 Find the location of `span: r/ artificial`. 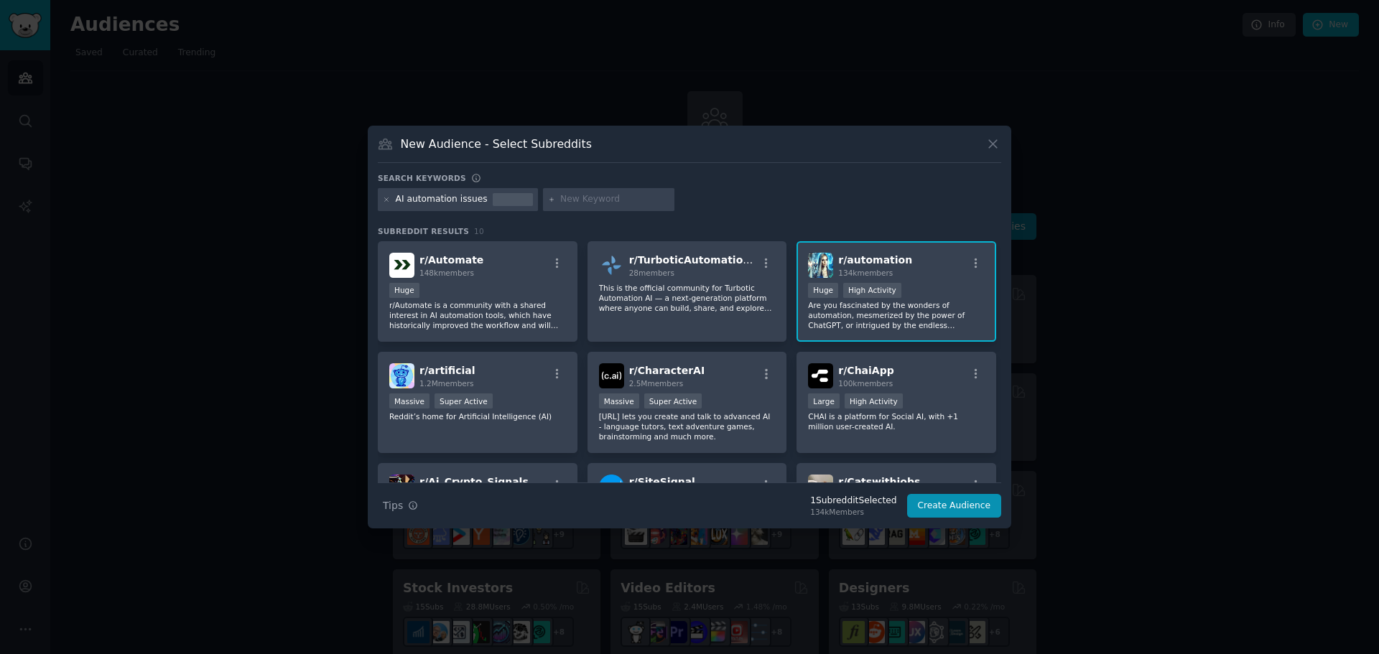

span: r/ artificial is located at coordinates (447, 371).